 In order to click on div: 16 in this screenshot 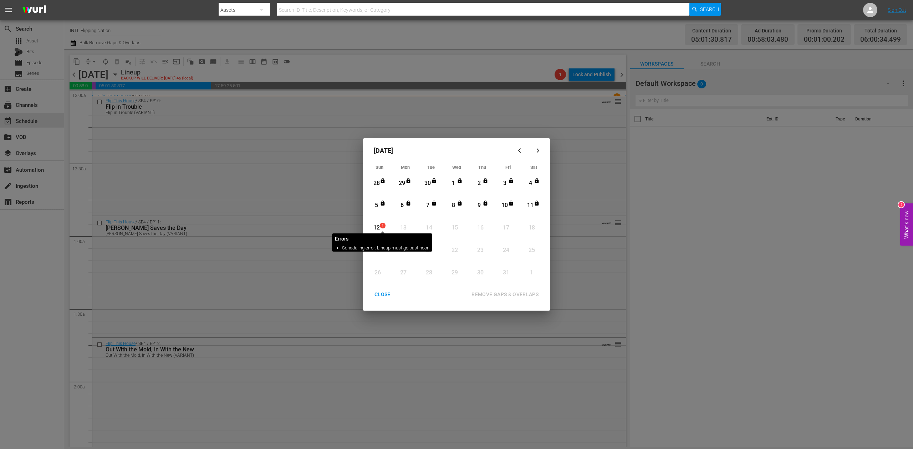, I will do `click(480, 228)`.